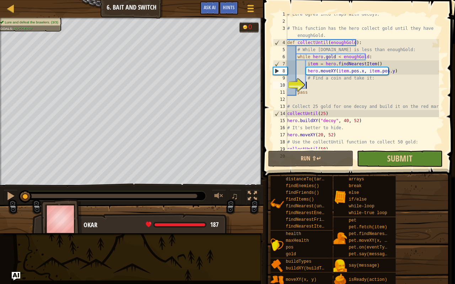 This screenshot has width=455, height=284. I want to click on span: findNearestFriend(), so click(310, 220).